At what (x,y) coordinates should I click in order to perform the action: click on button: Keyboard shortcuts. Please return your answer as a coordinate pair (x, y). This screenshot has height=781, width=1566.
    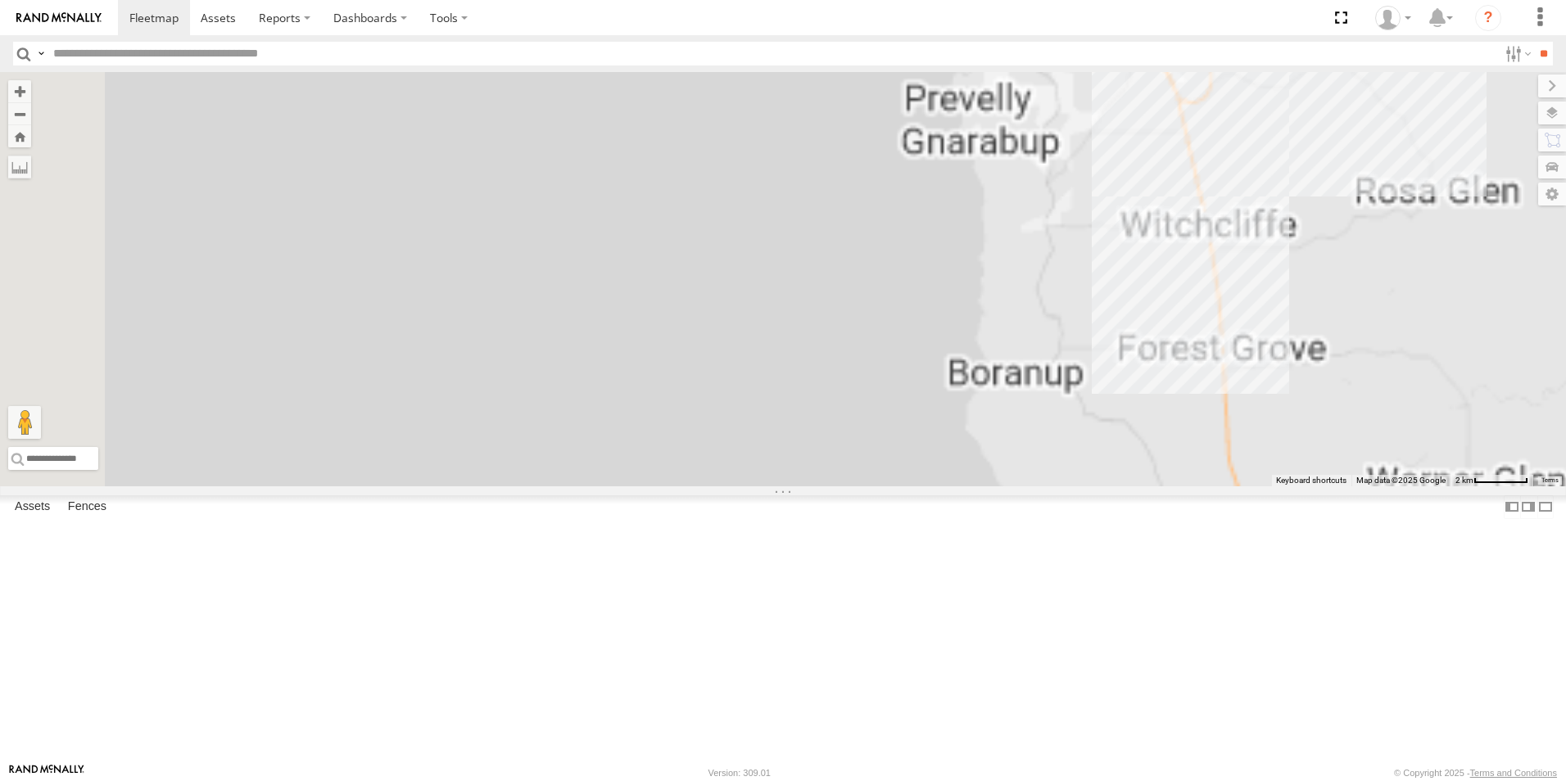
    Looking at the image, I should click on (1311, 481).